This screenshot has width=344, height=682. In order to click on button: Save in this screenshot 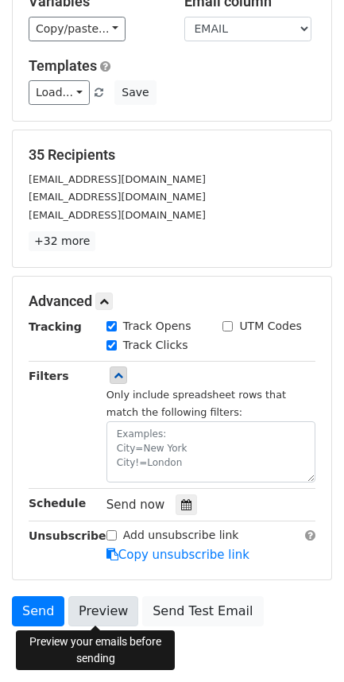, I will do `click(135, 92)`.